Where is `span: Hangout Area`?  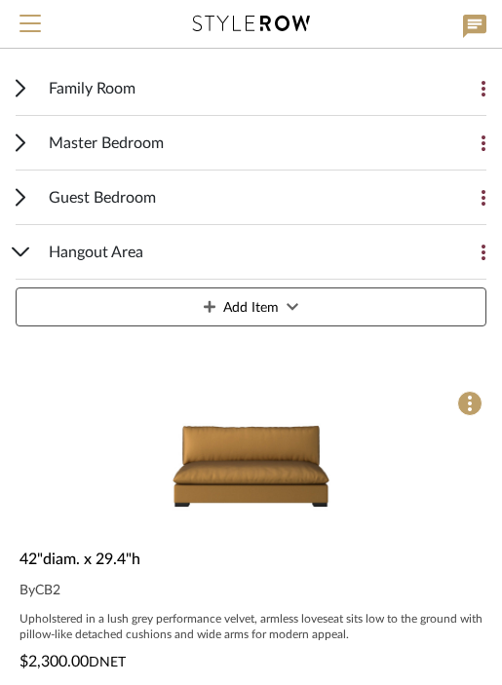 span: Hangout Area is located at coordinates (95, 252).